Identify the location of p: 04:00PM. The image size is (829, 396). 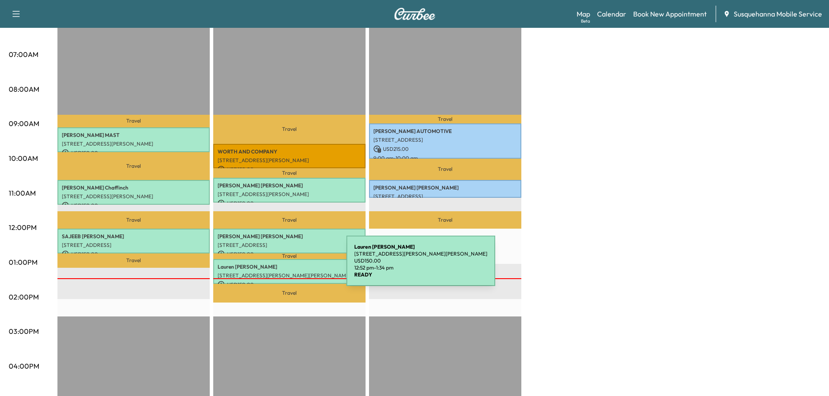
(24, 366).